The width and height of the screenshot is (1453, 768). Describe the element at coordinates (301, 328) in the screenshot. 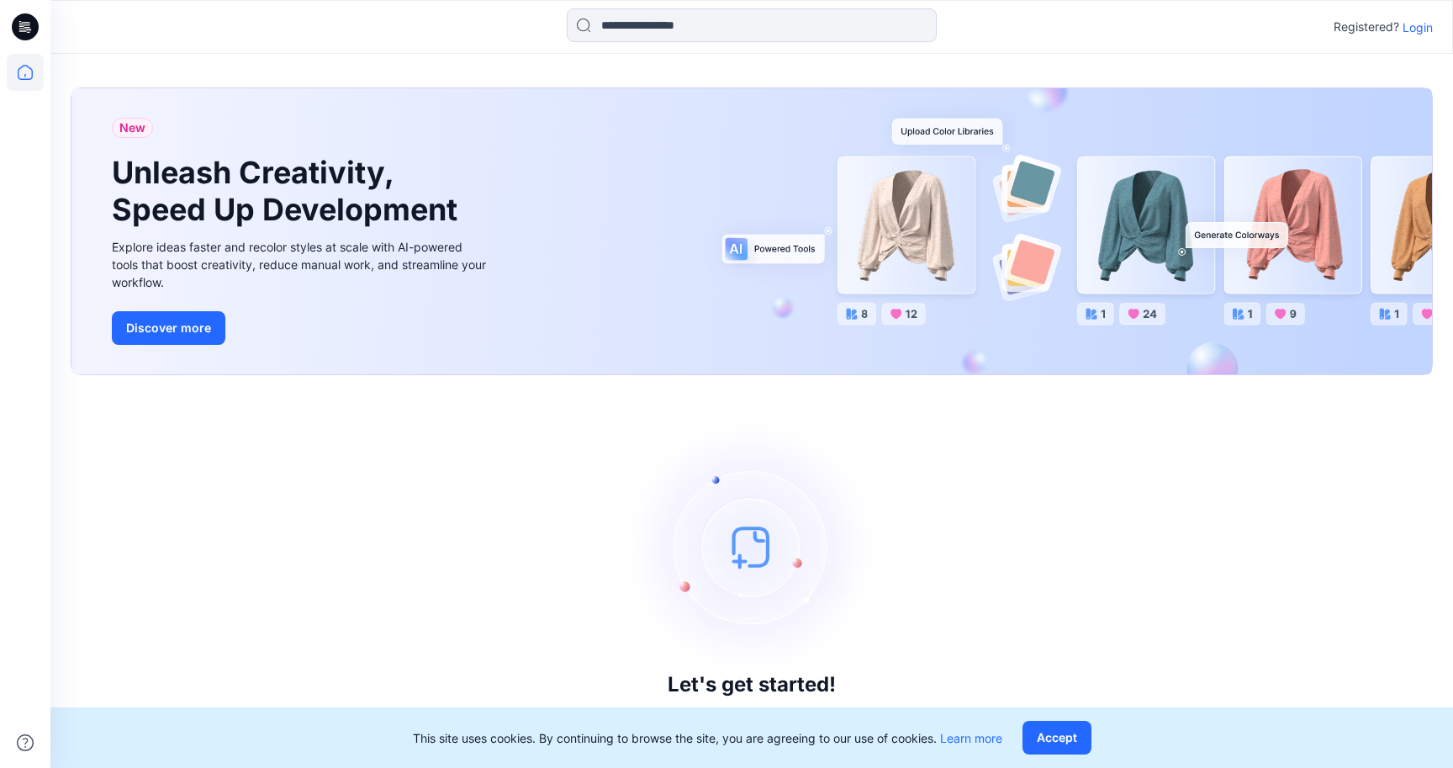

I see `a: Discover more` at that location.